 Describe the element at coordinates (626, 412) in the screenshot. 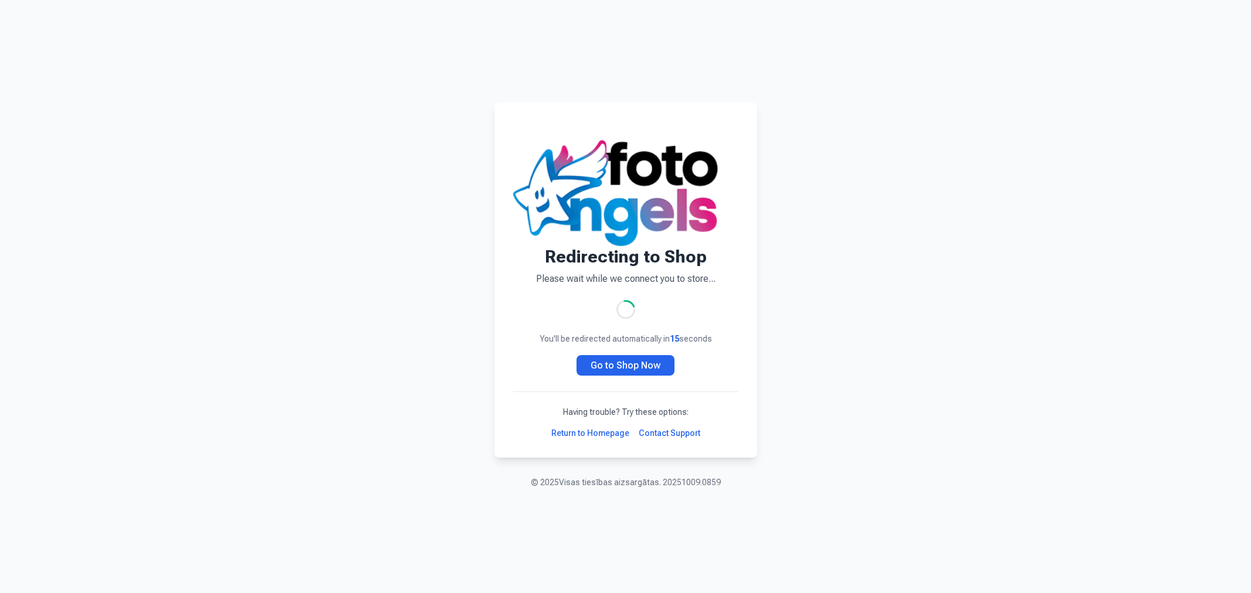

I see `p: Having trouble? Try these options:` at that location.